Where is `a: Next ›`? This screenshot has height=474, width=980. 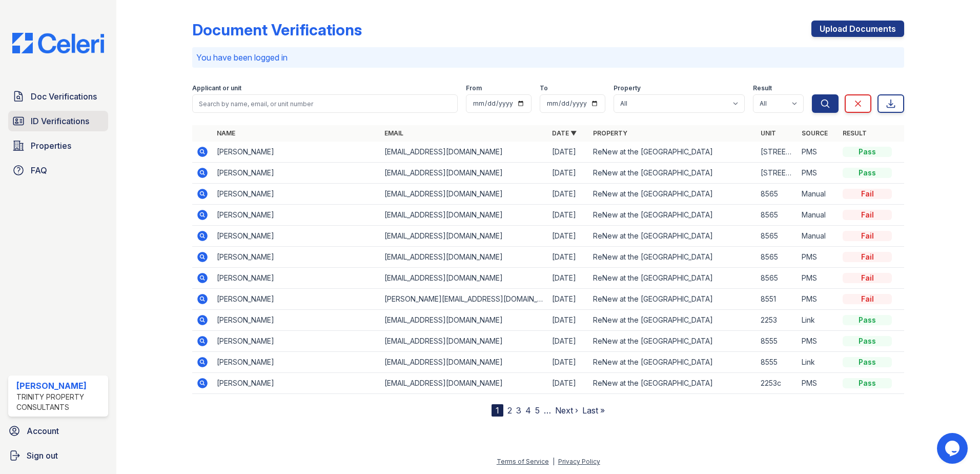 a: Next › is located at coordinates (566, 410).